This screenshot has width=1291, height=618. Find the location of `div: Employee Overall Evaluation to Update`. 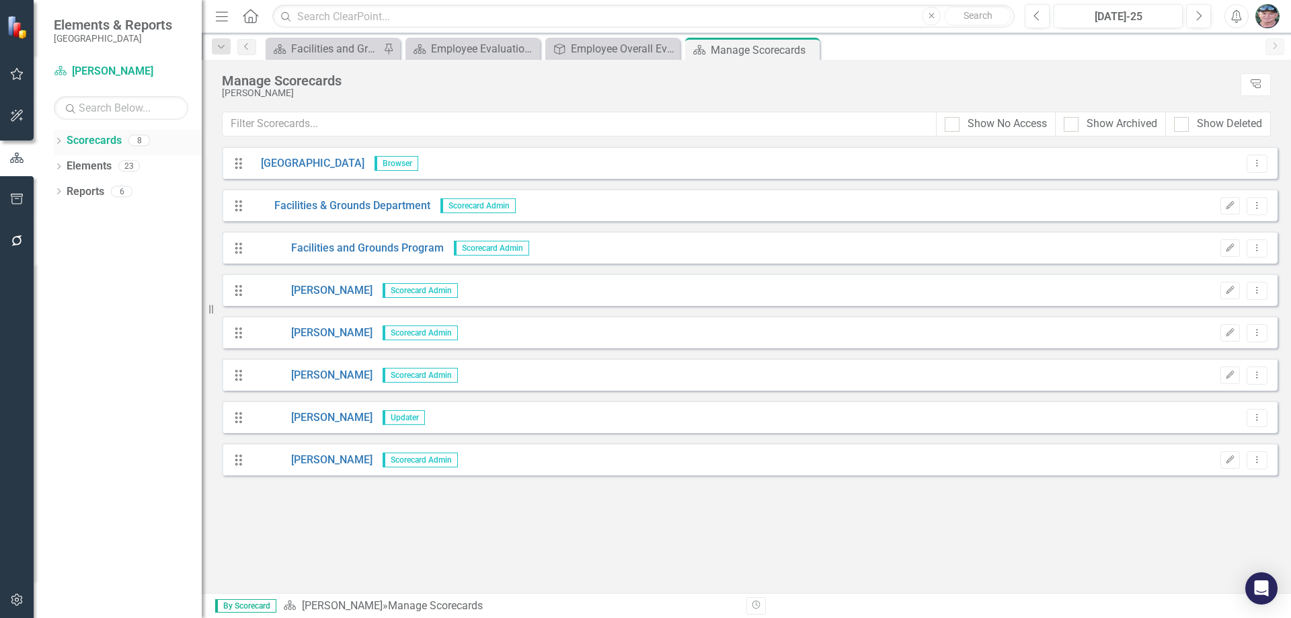

div: Employee Overall Evaluation to Update is located at coordinates (623, 48).